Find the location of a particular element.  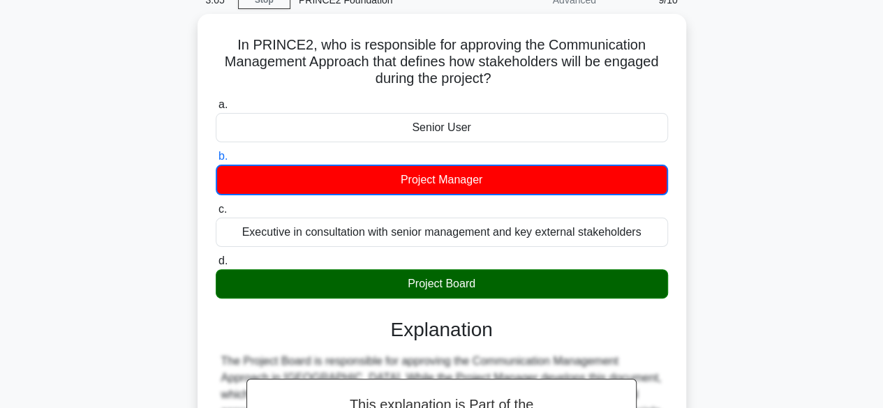

div: Senior User is located at coordinates (442, 128).